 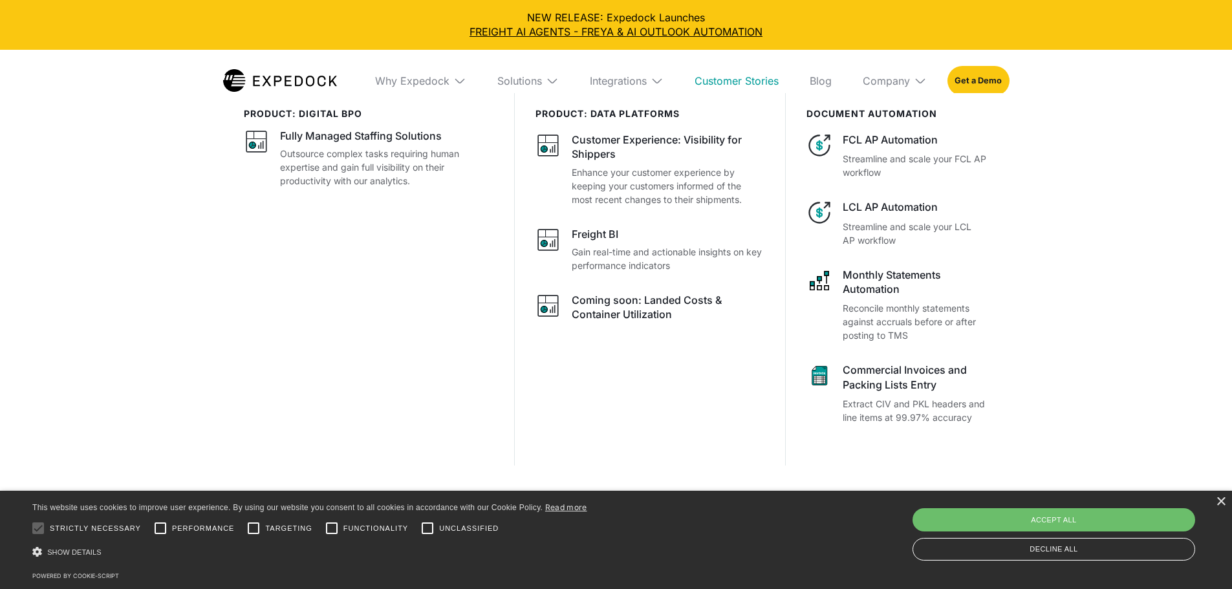 What do you see at coordinates (1054, 520) in the screenshot?
I see `div: Accept all` at bounding box center [1054, 520].